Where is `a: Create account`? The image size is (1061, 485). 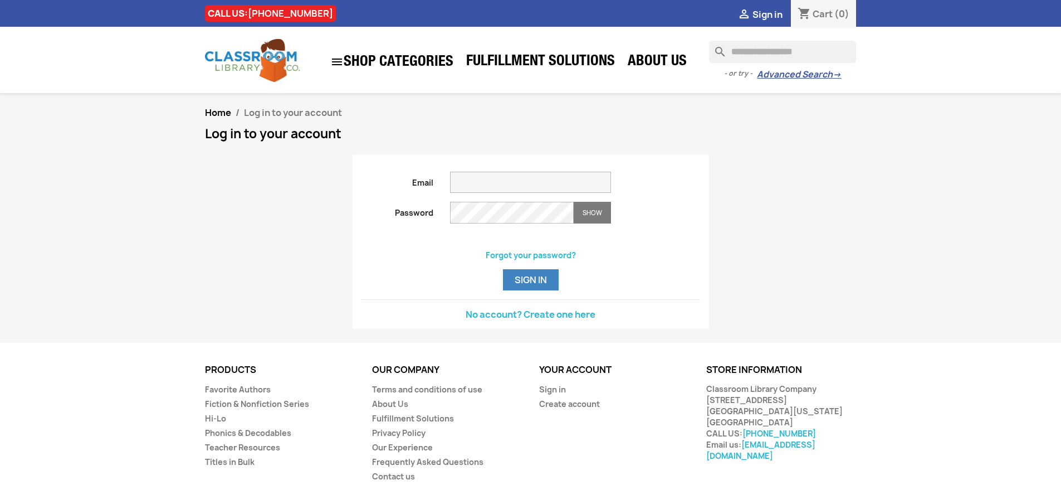 a: Create account is located at coordinates (569, 403).